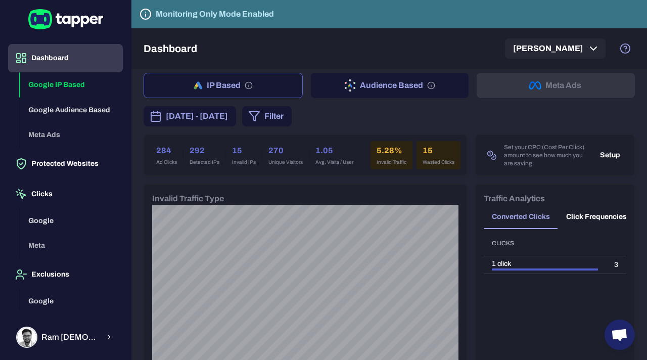  I want to click on button: Converted Clicks, so click(521, 217).